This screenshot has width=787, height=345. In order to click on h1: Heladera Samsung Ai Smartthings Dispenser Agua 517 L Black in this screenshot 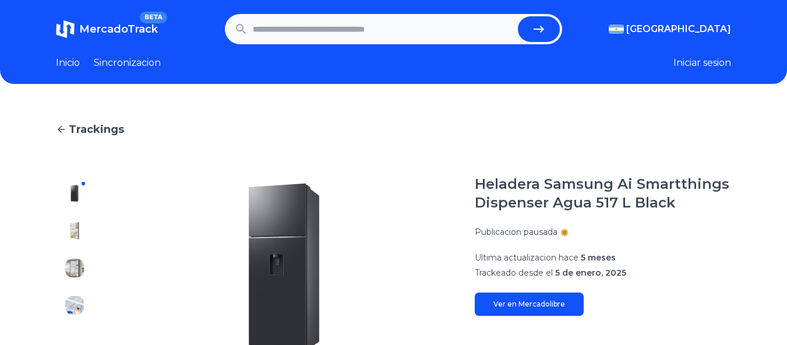, I will do `click(603, 193)`.